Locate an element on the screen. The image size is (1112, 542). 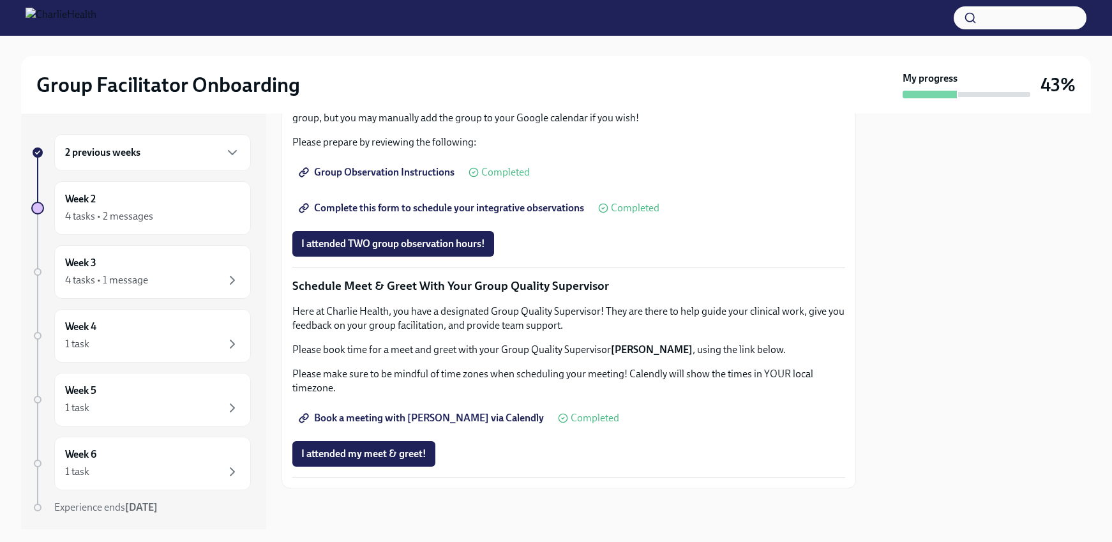
div: 4 tasks • 1 message is located at coordinates (107, 280).